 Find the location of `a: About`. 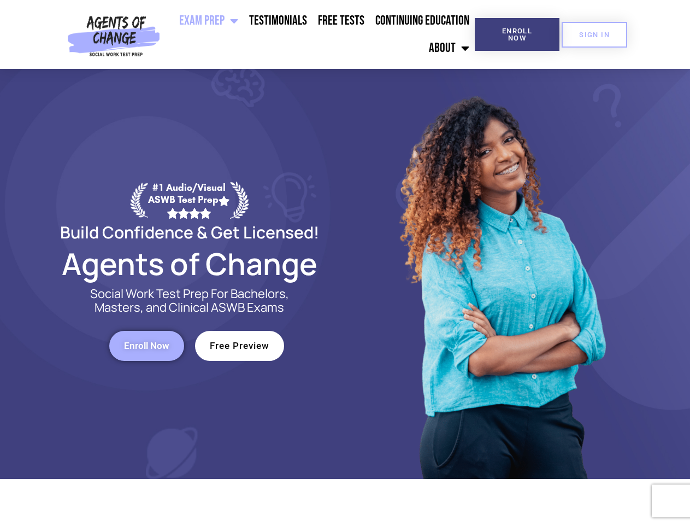

a: About is located at coordinates (449, 48).